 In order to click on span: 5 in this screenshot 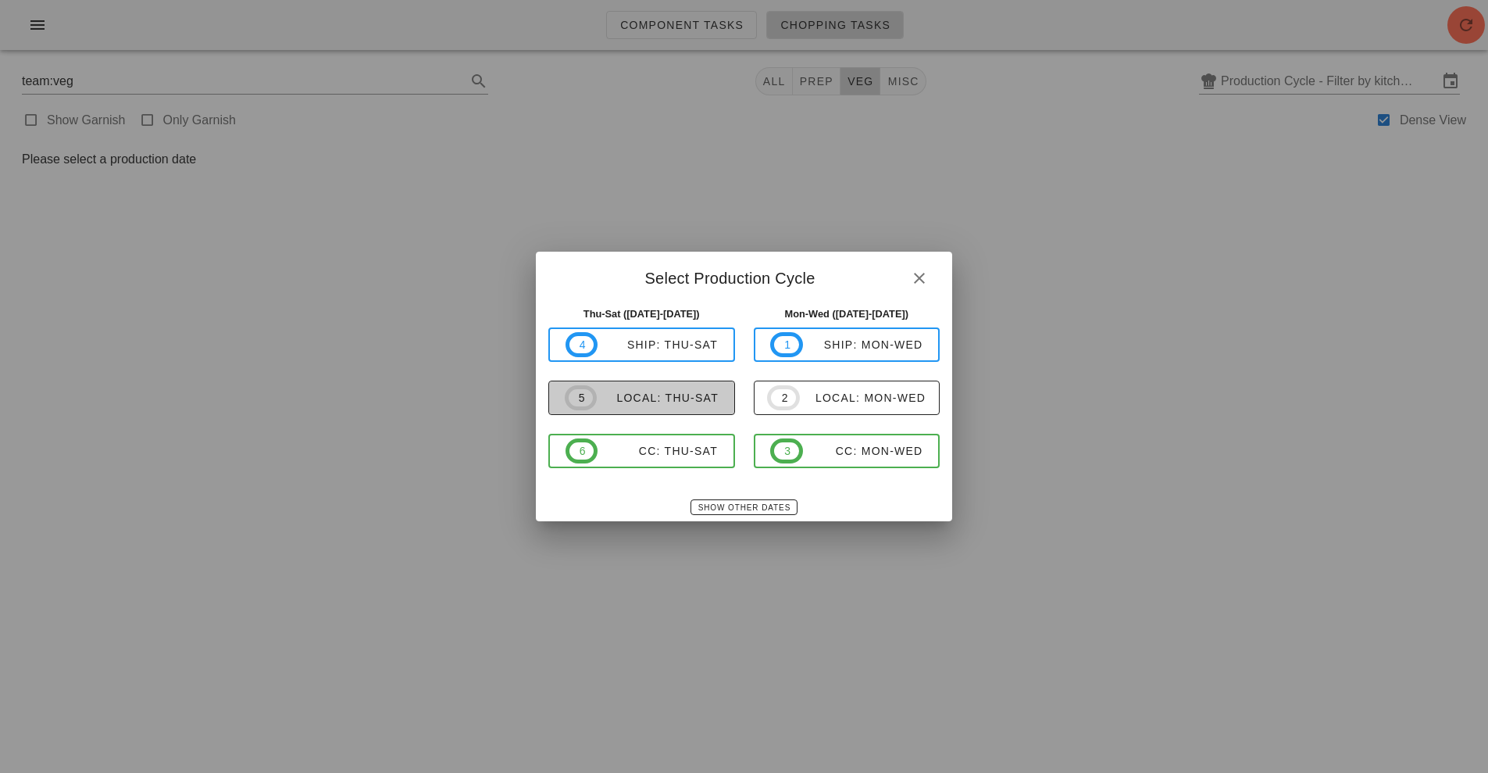, I will do `click(581, 398)`.